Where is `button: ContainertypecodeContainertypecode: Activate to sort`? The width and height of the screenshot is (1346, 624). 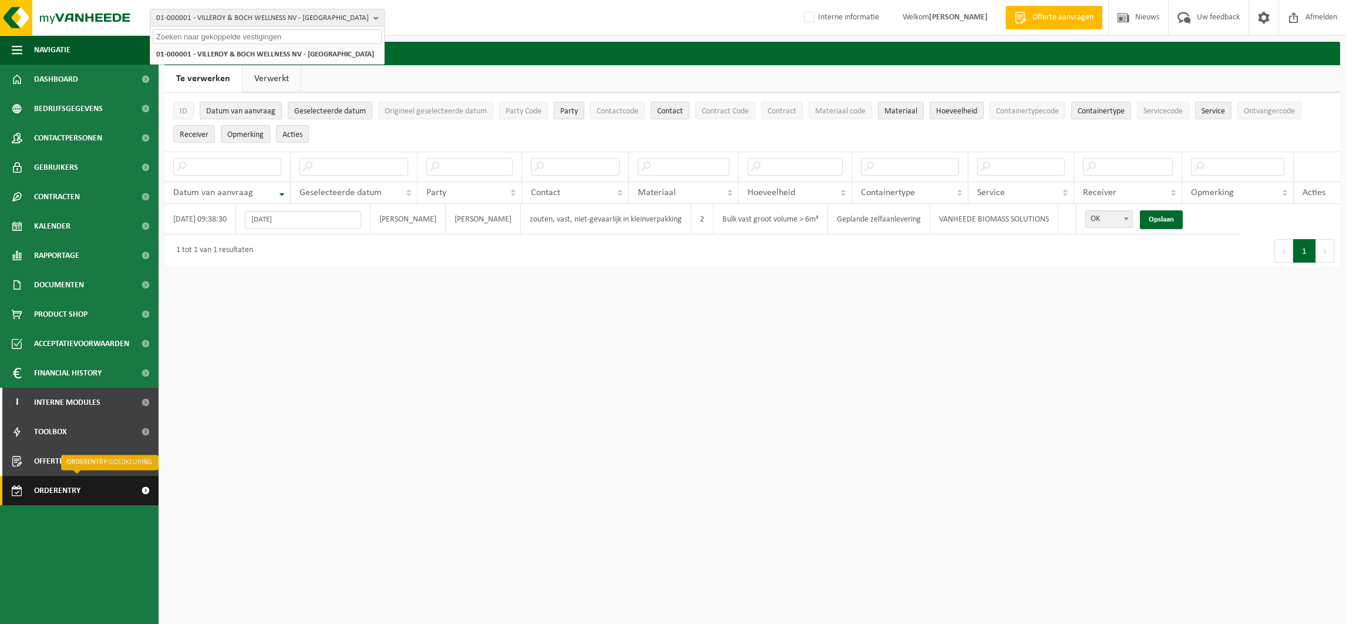
button: ContainertypecodeContainertypecode: Activate to sort is located at coordinates (1027, 110).